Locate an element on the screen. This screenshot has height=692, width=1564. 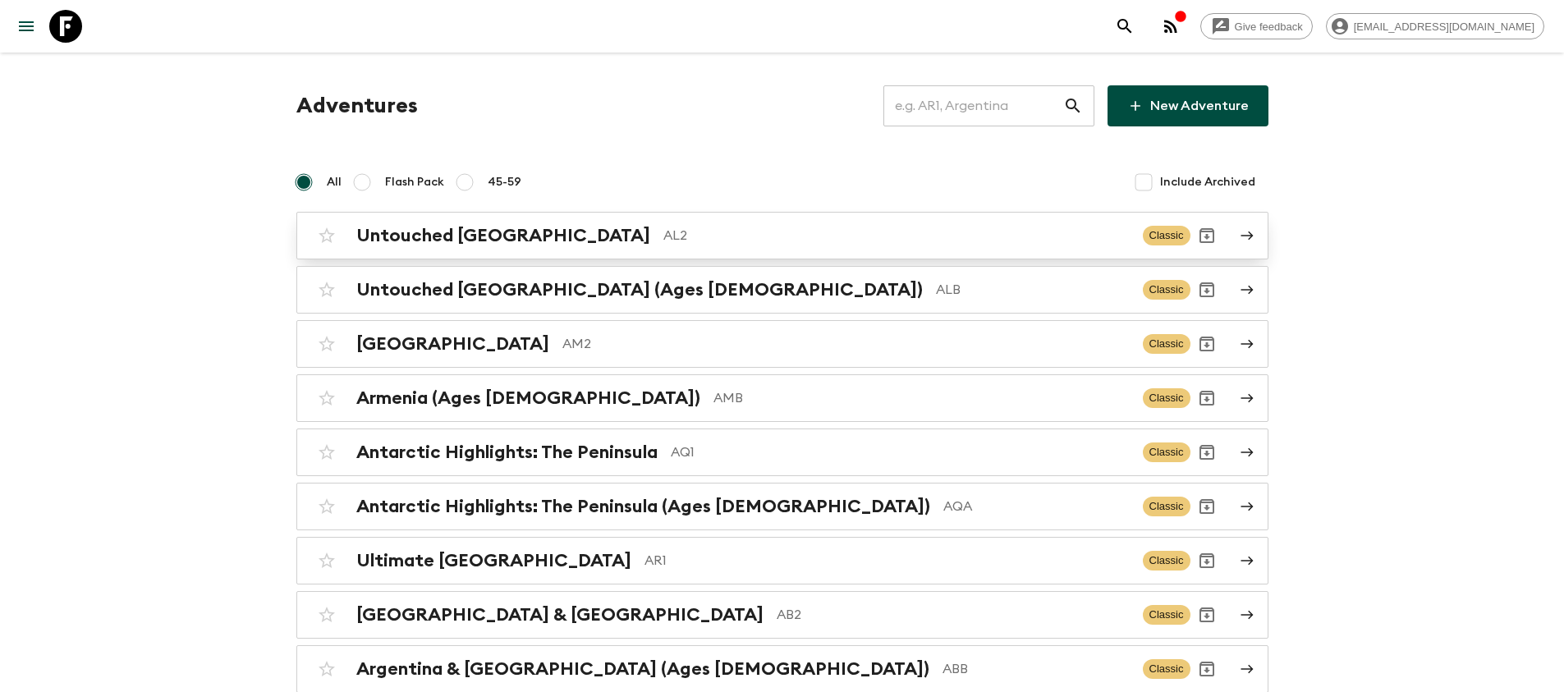
p: AQ1 is located at coordinates (900, 452).